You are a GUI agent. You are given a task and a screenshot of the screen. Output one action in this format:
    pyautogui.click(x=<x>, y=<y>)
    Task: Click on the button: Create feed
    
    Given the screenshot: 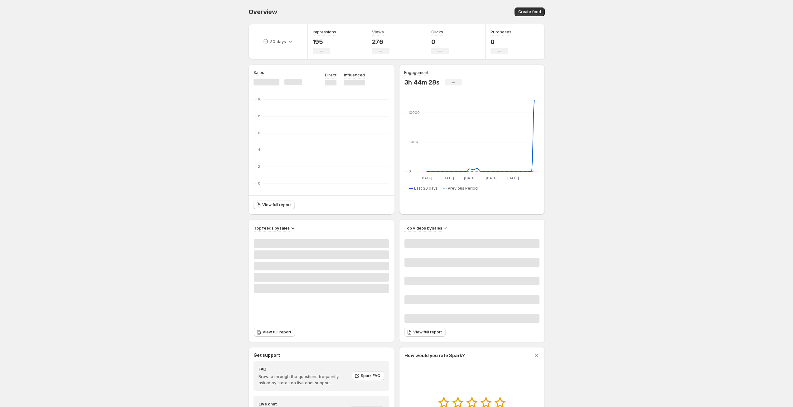 What is the action you would take?
    pyautogui.click(x=529, y=12)
    